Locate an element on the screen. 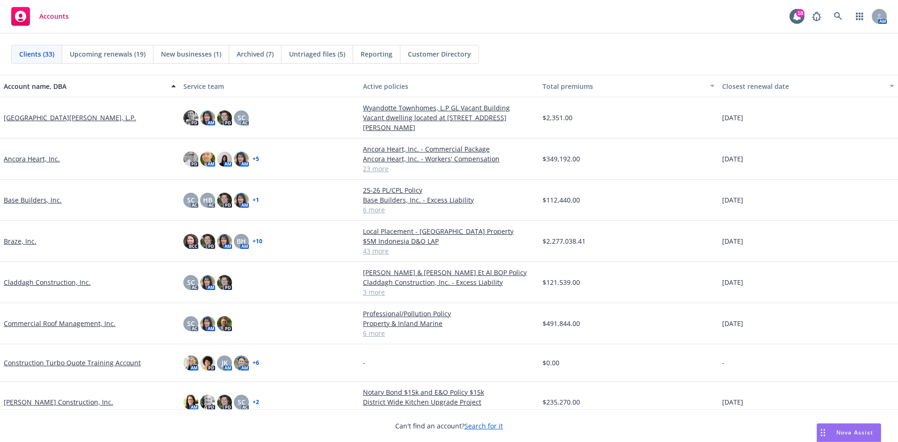 The height and width of the screenshot is (442, 898). button: Active policies is located at coordinates (449, 86).